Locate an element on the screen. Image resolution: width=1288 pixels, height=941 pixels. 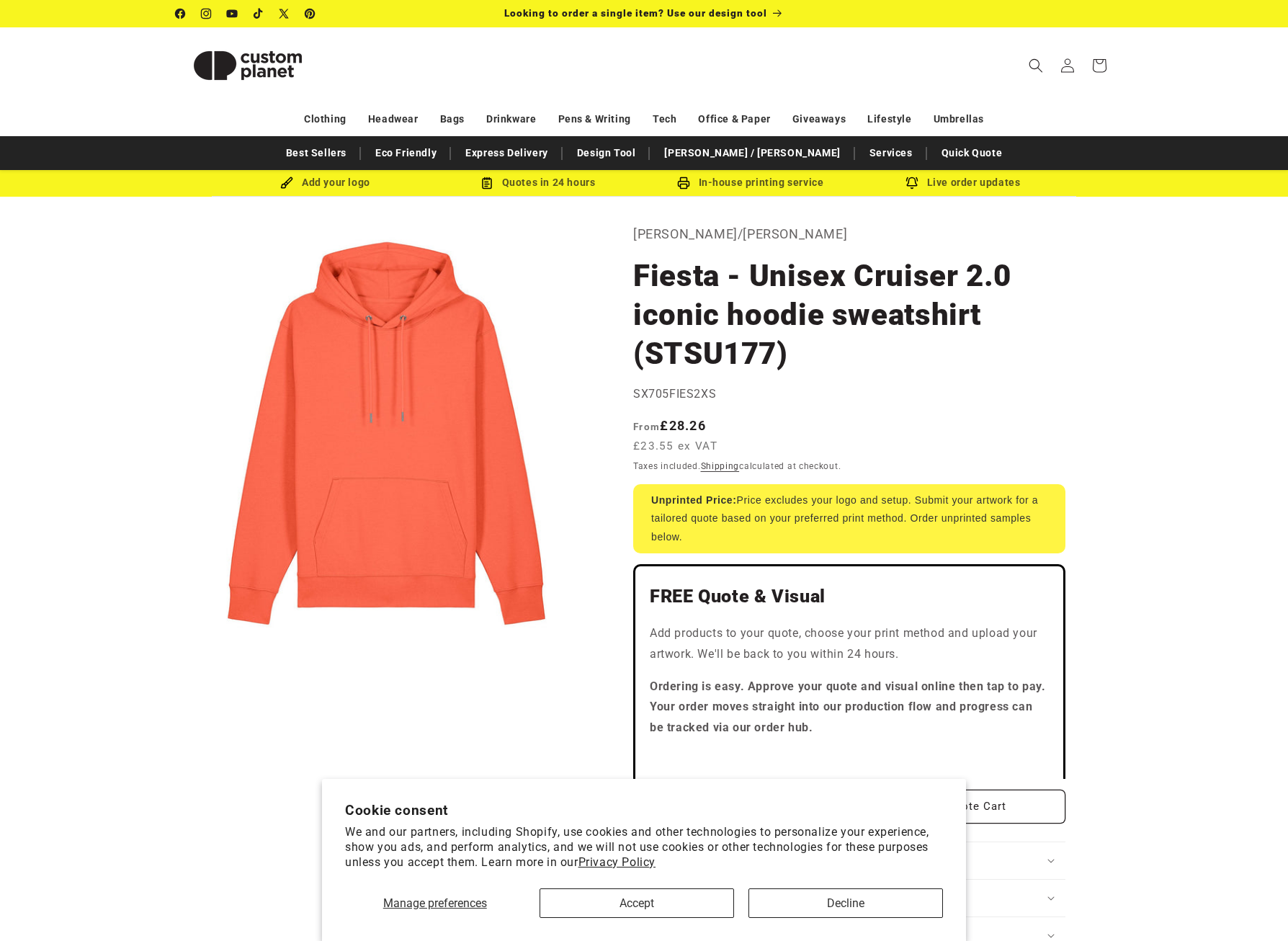
a: Drinkware is located at coordinates (510, 118).